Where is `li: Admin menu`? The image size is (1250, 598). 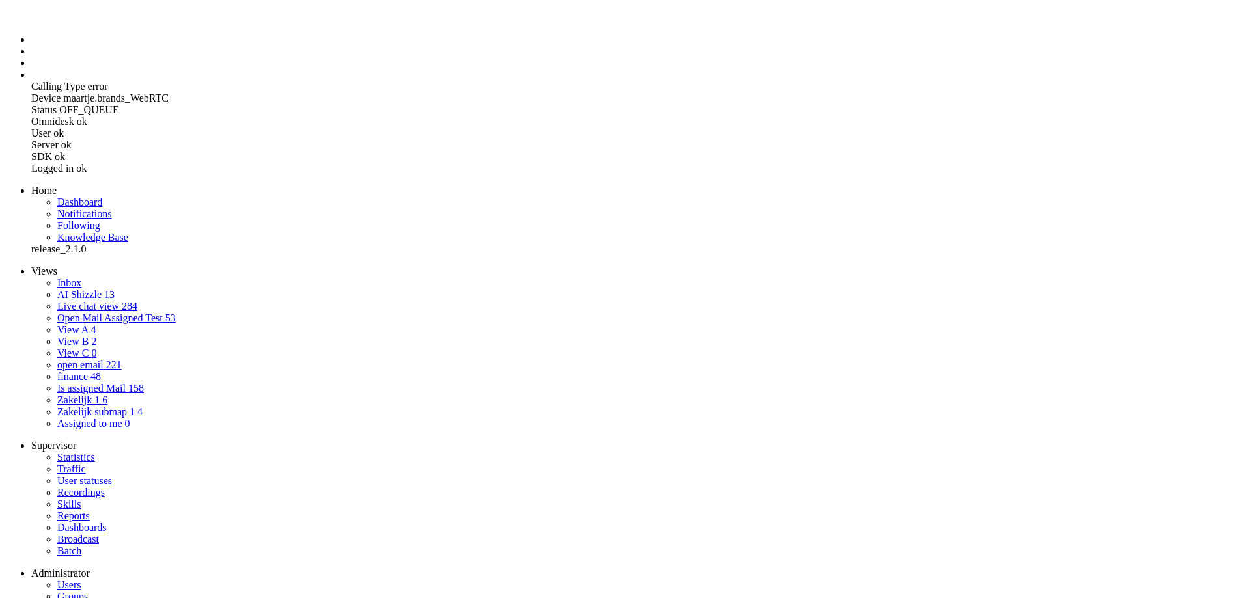
li: Admin menu is located at coordinates (638, 75).